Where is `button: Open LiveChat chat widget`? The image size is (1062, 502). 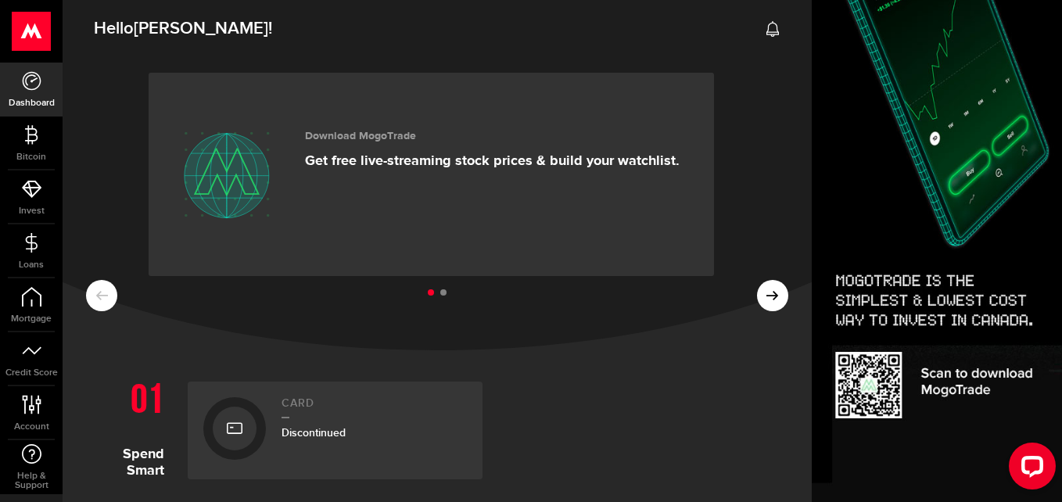 button: Open LiveChat chat widget is located at coordinates (36, 30).